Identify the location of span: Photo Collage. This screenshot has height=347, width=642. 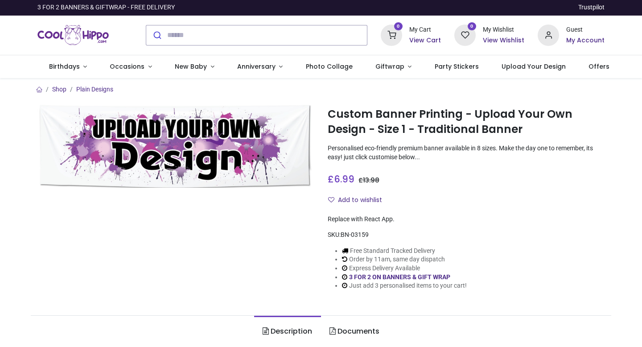
(329, 66).